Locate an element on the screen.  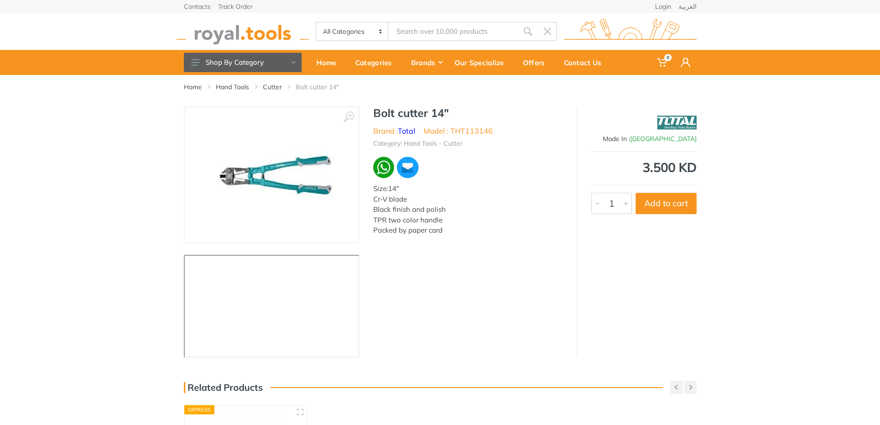
button: Add to cart is located at coordinates (666, 203).